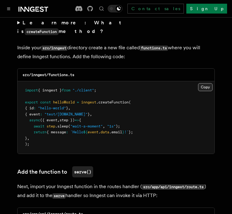 The width and height of the screenshot is (232, 214). I want to click on p: Inside your directory create a new file called where you will define Inngest functions. Add the f..., so click(116, 52).